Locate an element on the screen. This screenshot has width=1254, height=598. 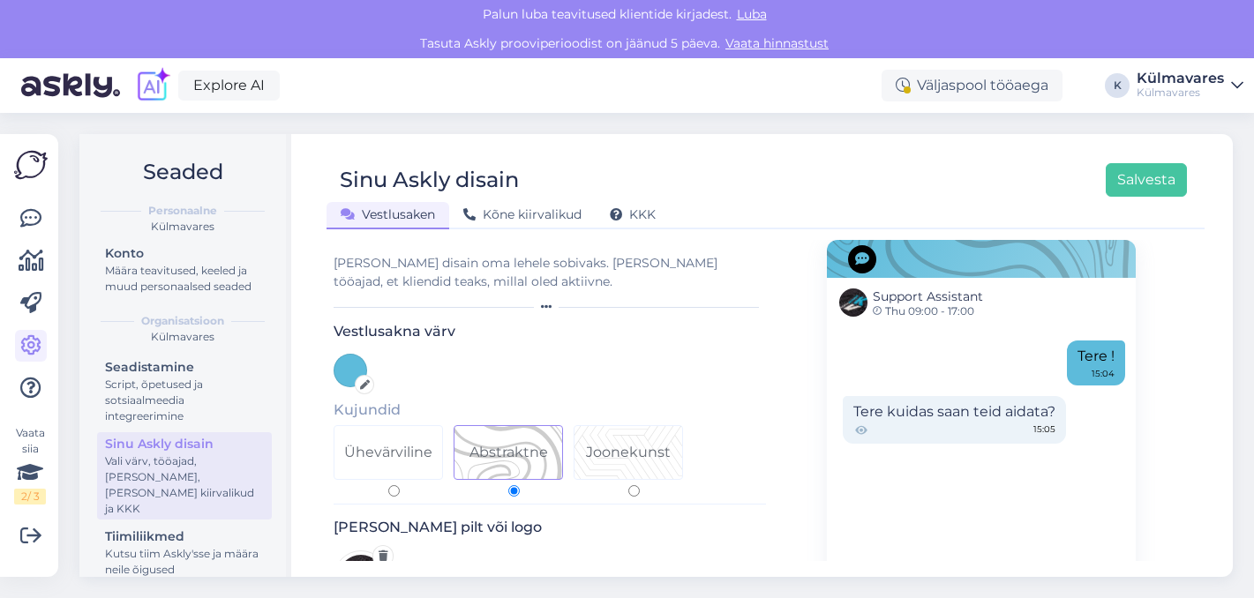
h5: Kujundid is located at coordinates (550, 409).